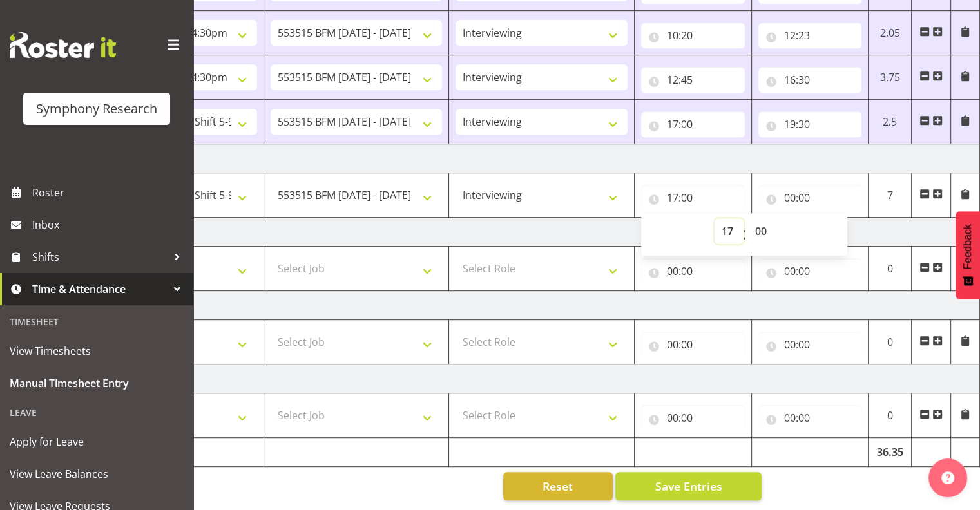  What do you see at coordinates (100, 257) in the screenshot?
I see `span: Shifts` at bounding box center [100, 257].